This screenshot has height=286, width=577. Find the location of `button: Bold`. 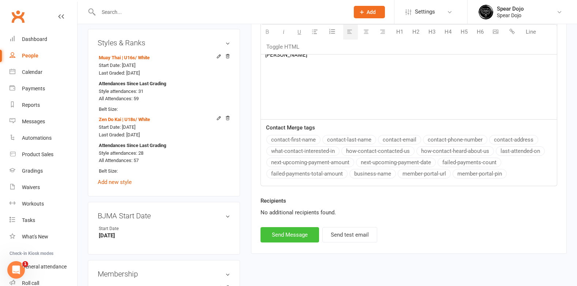

button: Bold is located at coordinates (268, 32).